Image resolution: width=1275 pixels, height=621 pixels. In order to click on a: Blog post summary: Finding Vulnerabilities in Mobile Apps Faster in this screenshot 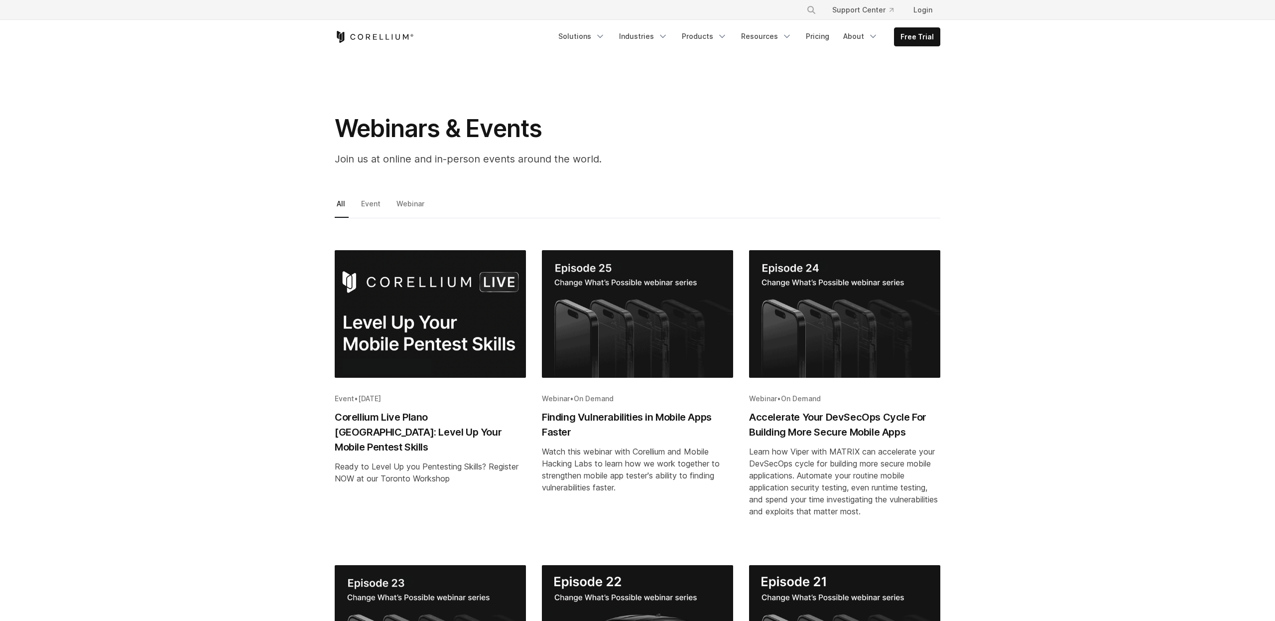, I will do `click(638, 400)`.